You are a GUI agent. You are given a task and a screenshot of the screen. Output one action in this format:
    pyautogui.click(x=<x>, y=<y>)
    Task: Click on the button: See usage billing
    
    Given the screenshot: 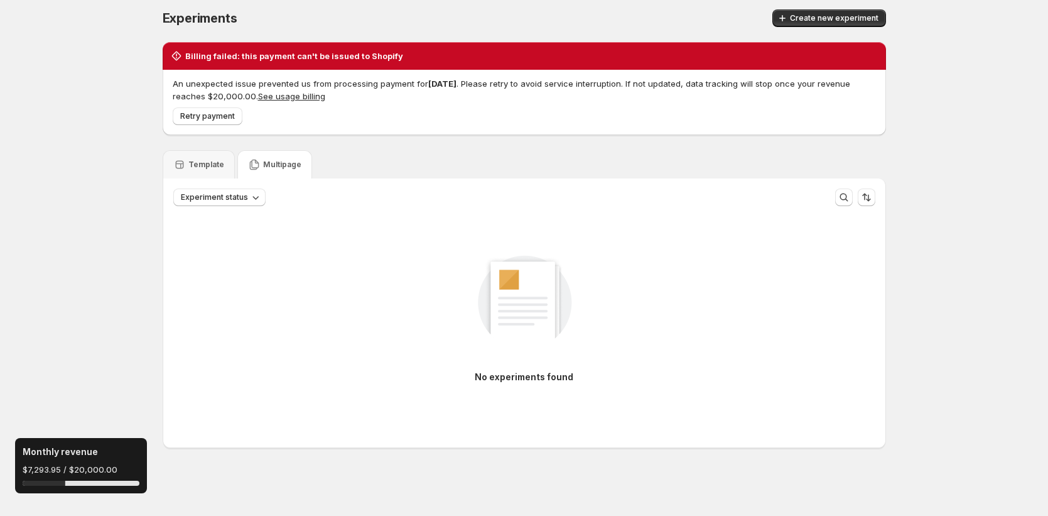 What is the action you would take?
    pyautogui.click(x=291, y=96)
    